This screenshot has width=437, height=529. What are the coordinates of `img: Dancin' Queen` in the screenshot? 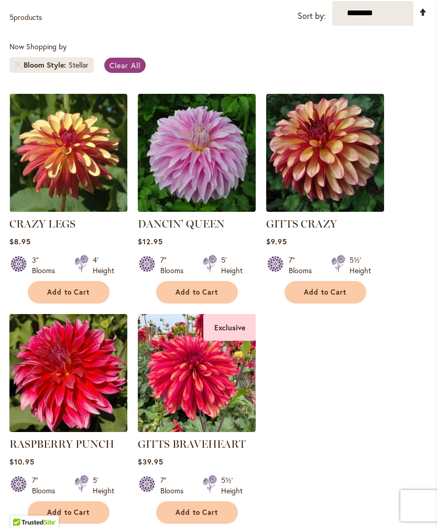 It's located at (197, 153).